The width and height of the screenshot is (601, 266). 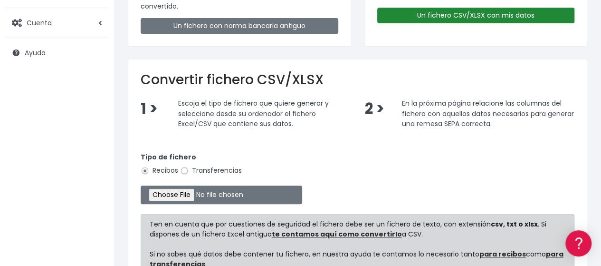 I want to click on span: En la próxima página relacione las columnas del fichero con aquellos datos necesarios para genera..., so click(x=488, y=113).